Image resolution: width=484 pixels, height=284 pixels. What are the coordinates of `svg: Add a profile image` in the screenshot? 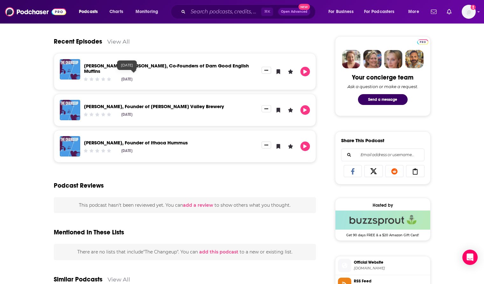 It's located at (473, 7).